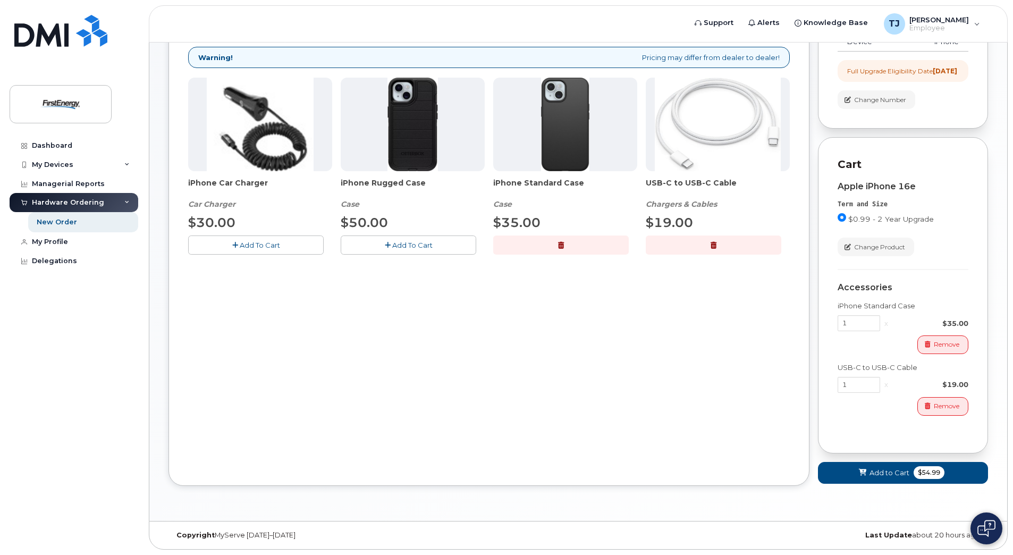 The image size is (1013, 555). What do you see at coordinates (891, 219) in the screenshot?
I see `span: $0.99 - 2 Year Upgrade` at bounding box center [891, 219].